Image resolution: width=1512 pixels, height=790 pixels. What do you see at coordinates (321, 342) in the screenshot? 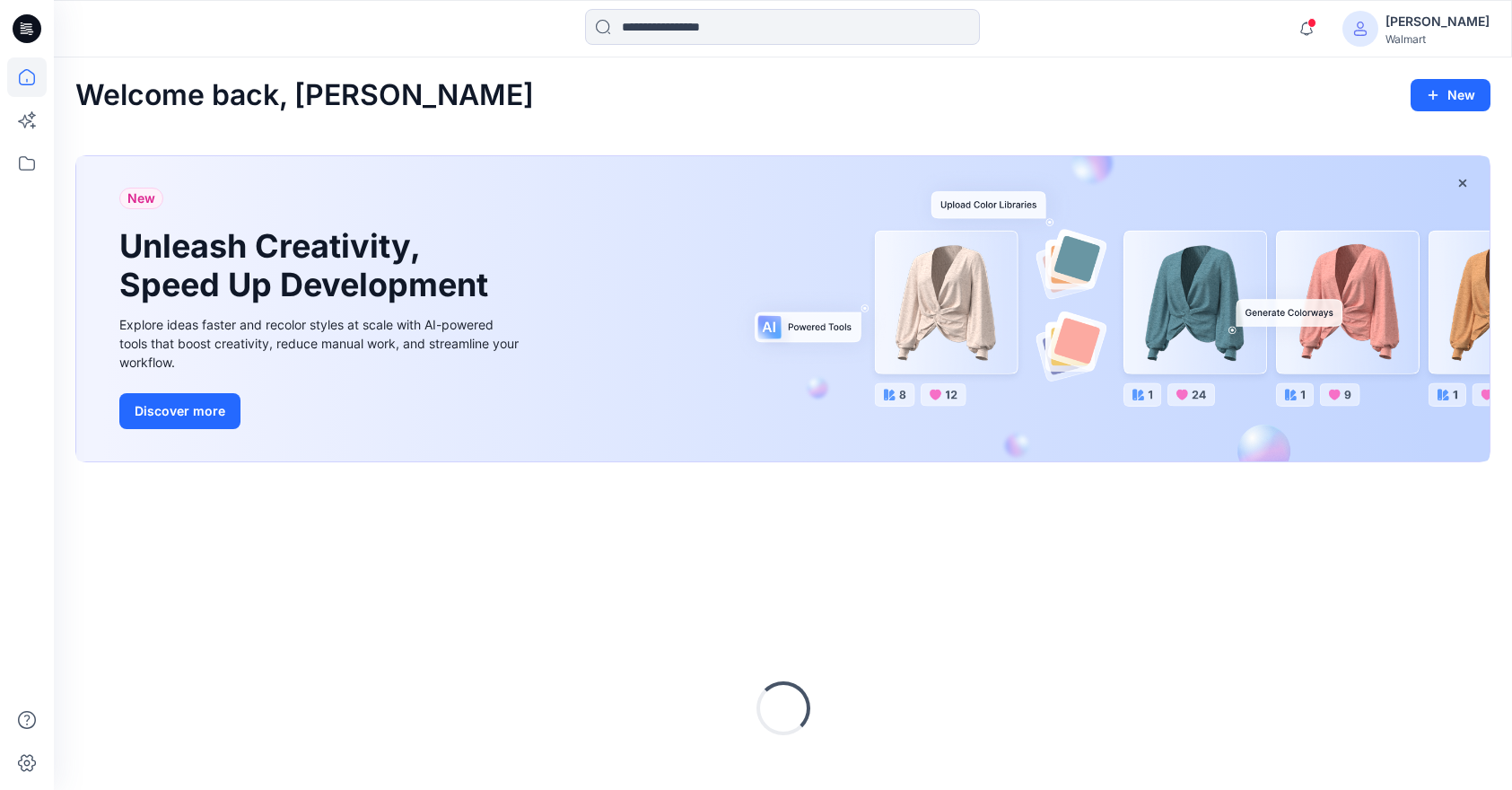
I see `div: Explore ideas faster and recolor styles at scale with AI-powered tools that boost creativity, red...` at bounding box center [321, 342].